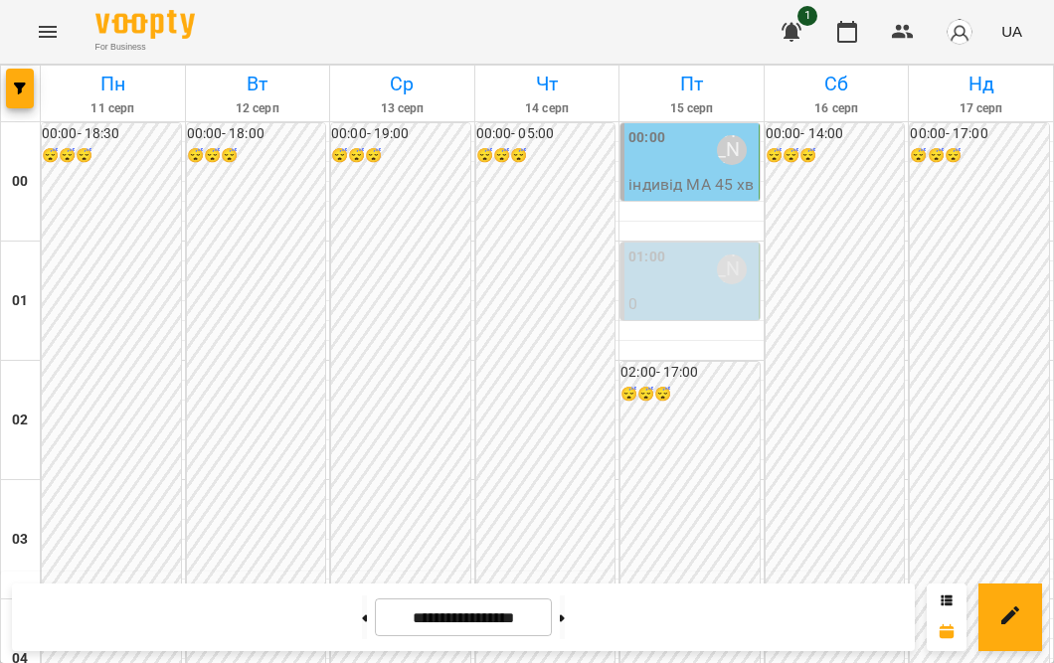 Image resolution: width=1054 pixels, height=663 pixels. Describe the element at coordinates (257, 134) in the screenshot. I see `h6: 00:00 - 18:00` at that location.